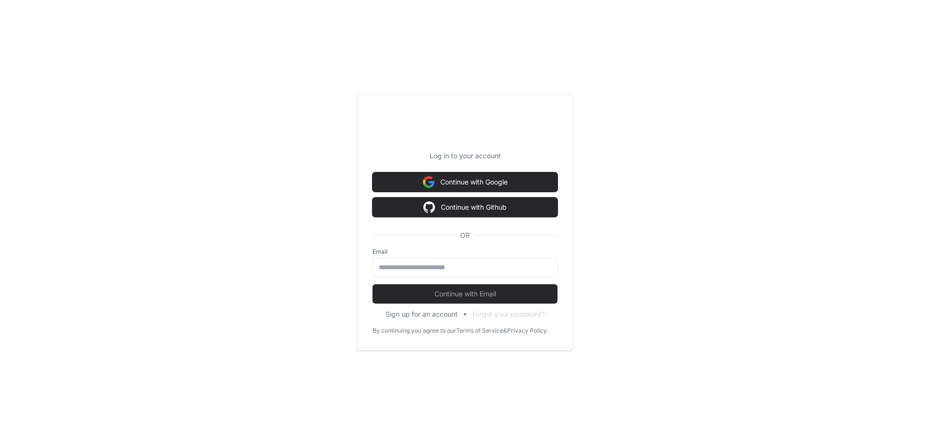  Describe the element at coordinates (465, 182) in the screenshot. I see `button: Continue with Google` at that location.